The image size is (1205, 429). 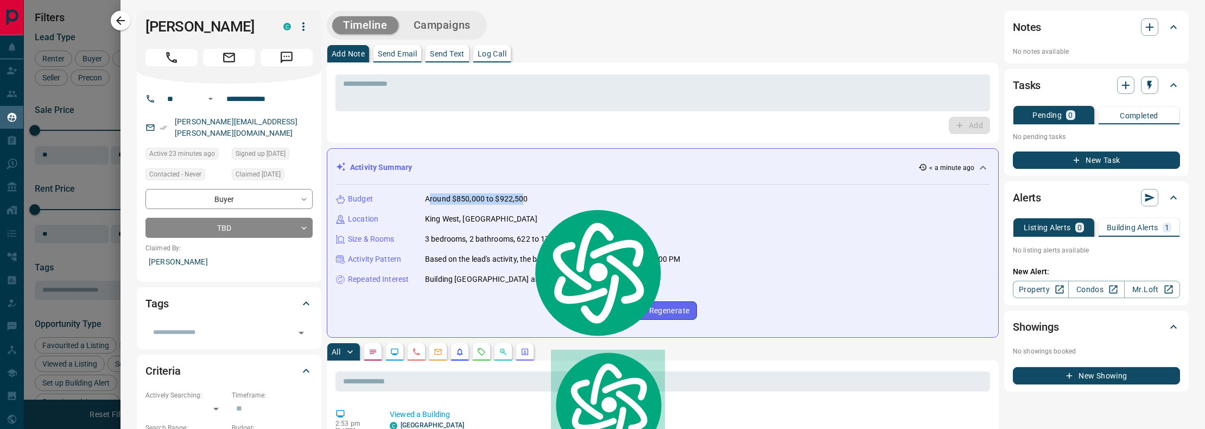 What do you see at coordinates (1132, 227) in the screenshot?
I see `p: Building Alerts` at bounding box center [1132, 227].